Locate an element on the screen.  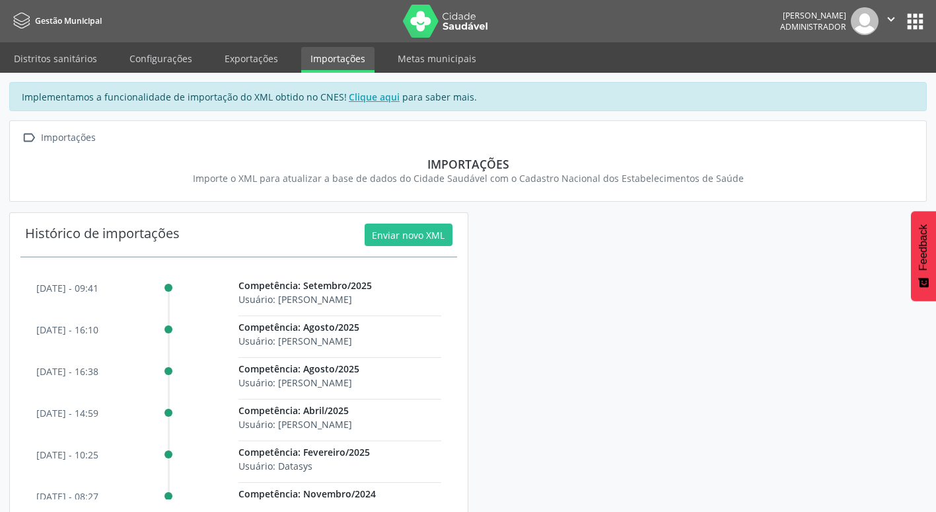
button: Enviar novo XML is located at coordinates (408, 235).